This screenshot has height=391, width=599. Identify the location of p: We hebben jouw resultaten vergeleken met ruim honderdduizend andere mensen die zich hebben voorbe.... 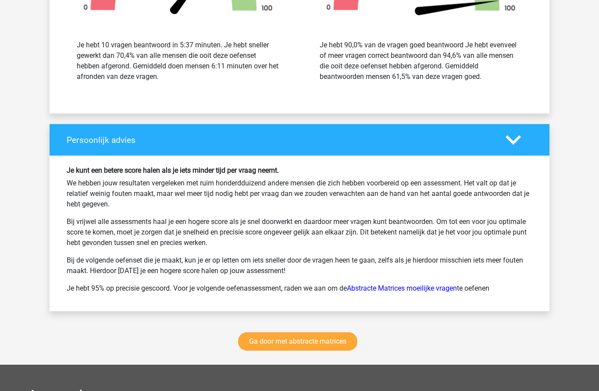
(299, 194).